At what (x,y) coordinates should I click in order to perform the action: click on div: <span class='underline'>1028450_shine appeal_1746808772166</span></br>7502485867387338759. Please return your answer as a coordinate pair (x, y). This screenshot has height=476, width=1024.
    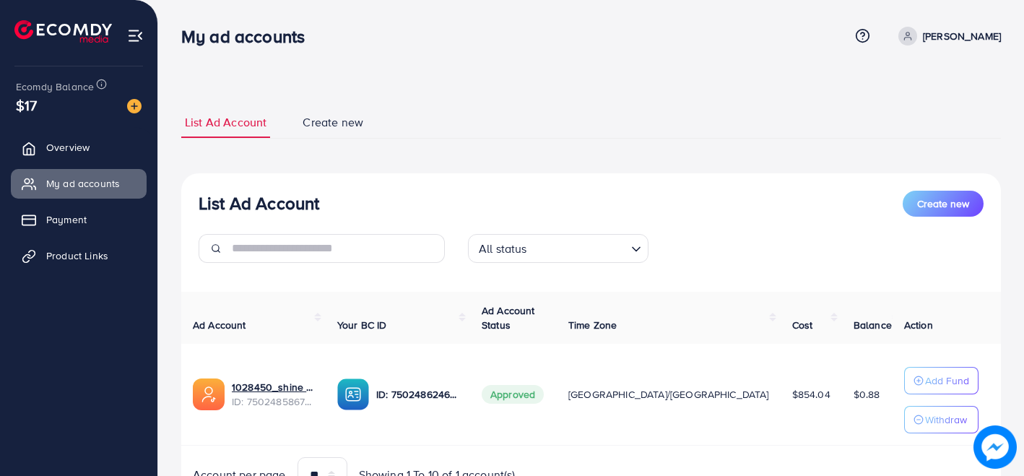
    Looking at the image, I should click on (273, 394).